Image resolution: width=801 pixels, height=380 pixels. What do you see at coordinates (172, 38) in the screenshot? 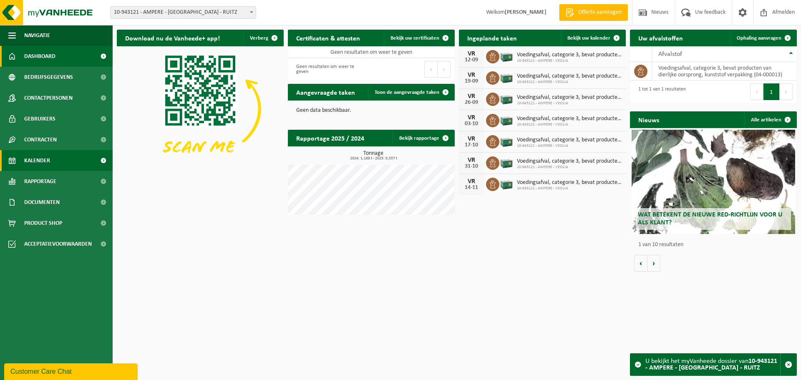
I see `h2: Download nu de Vanheede+ app!` at bounding box center [172, 38].